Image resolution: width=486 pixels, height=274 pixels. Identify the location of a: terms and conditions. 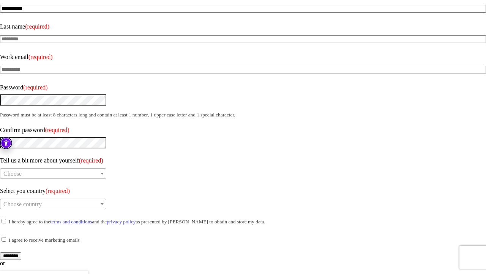
(71, 221).